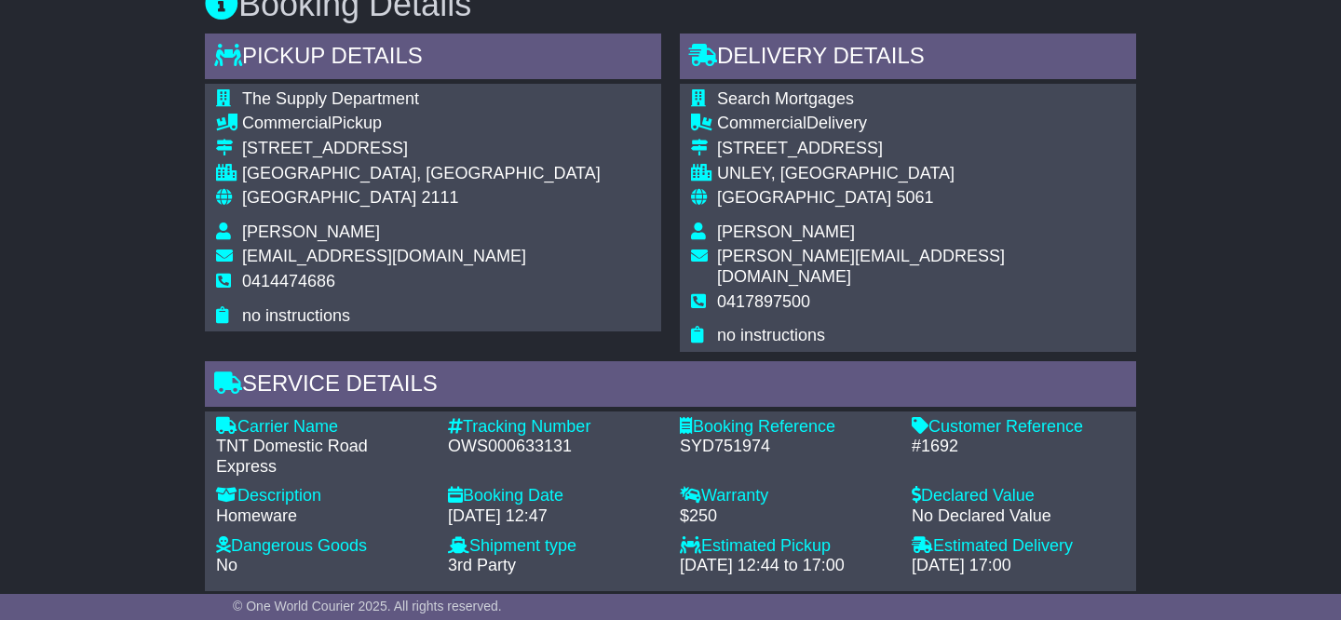 The image size is (1341, 620). I want to click on div: Estimated Delivery, so click(1018, 547).